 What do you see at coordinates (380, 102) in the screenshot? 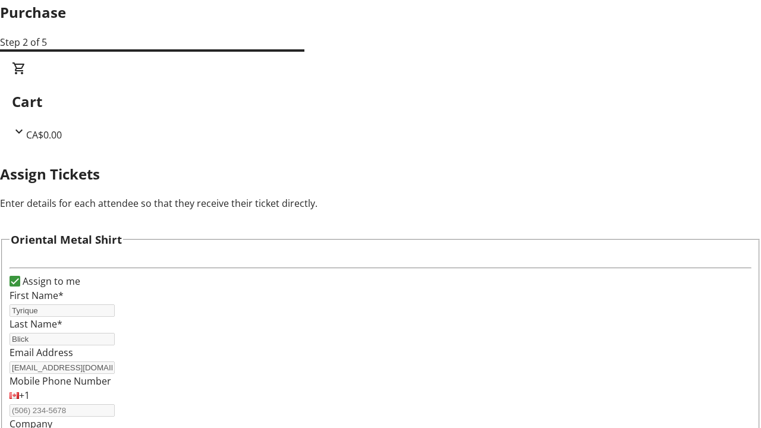
I see `div: CartCA$0.00` at bounding box center [380, 102].